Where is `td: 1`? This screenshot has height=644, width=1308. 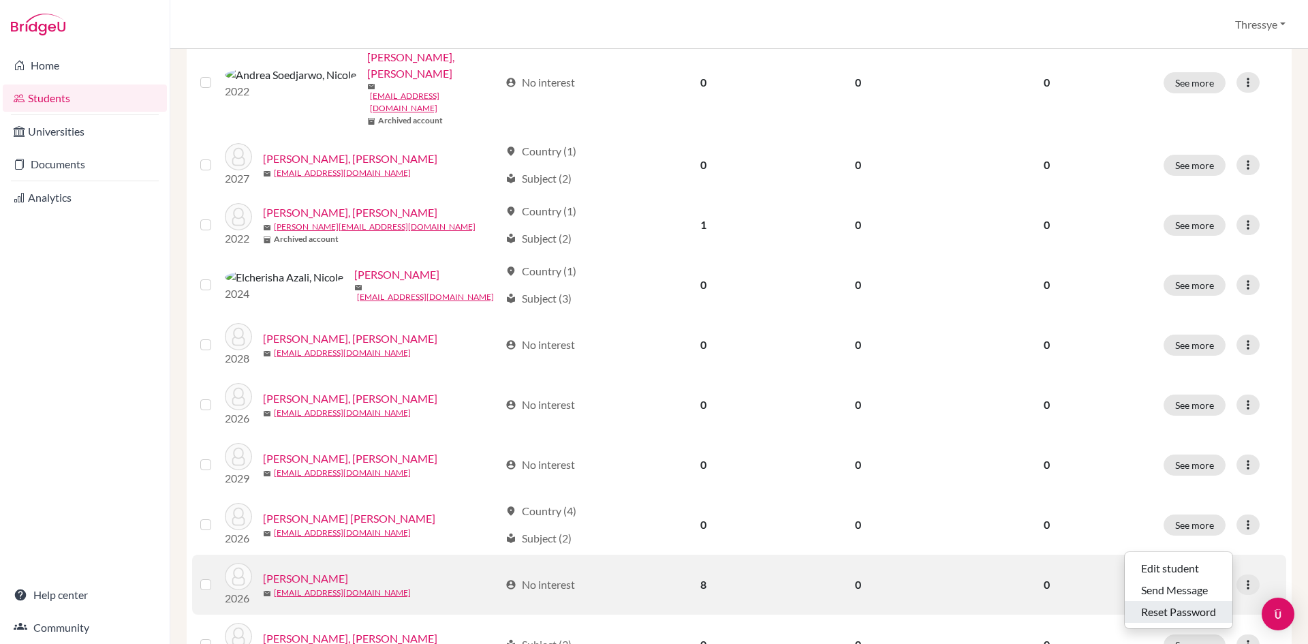 td: 1 is located at coordinates (703, 225).